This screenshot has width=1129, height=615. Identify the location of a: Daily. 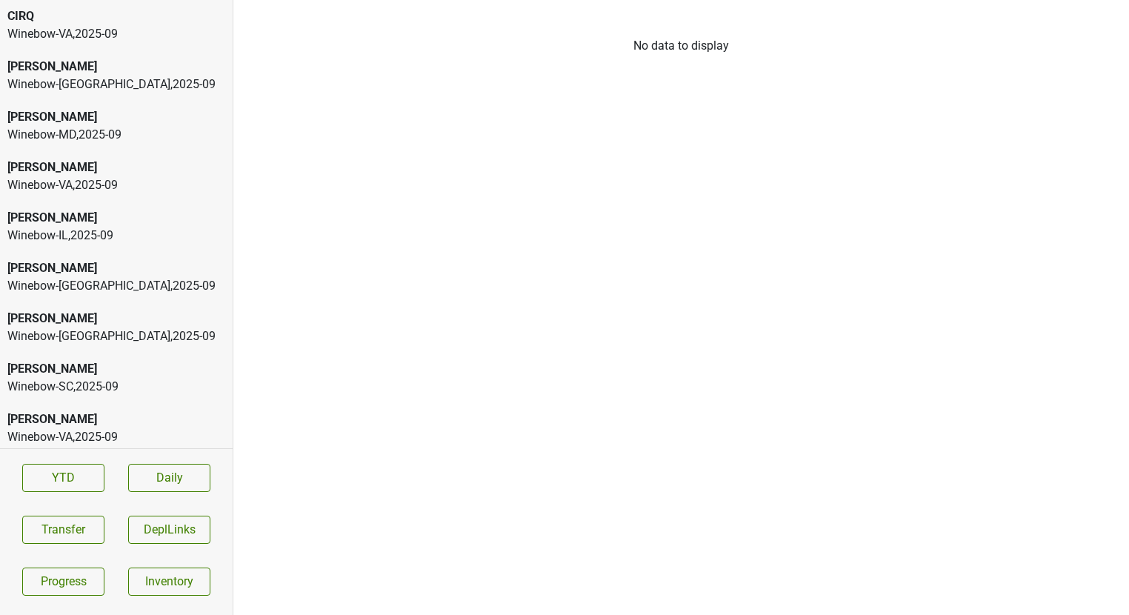
(169, 478).